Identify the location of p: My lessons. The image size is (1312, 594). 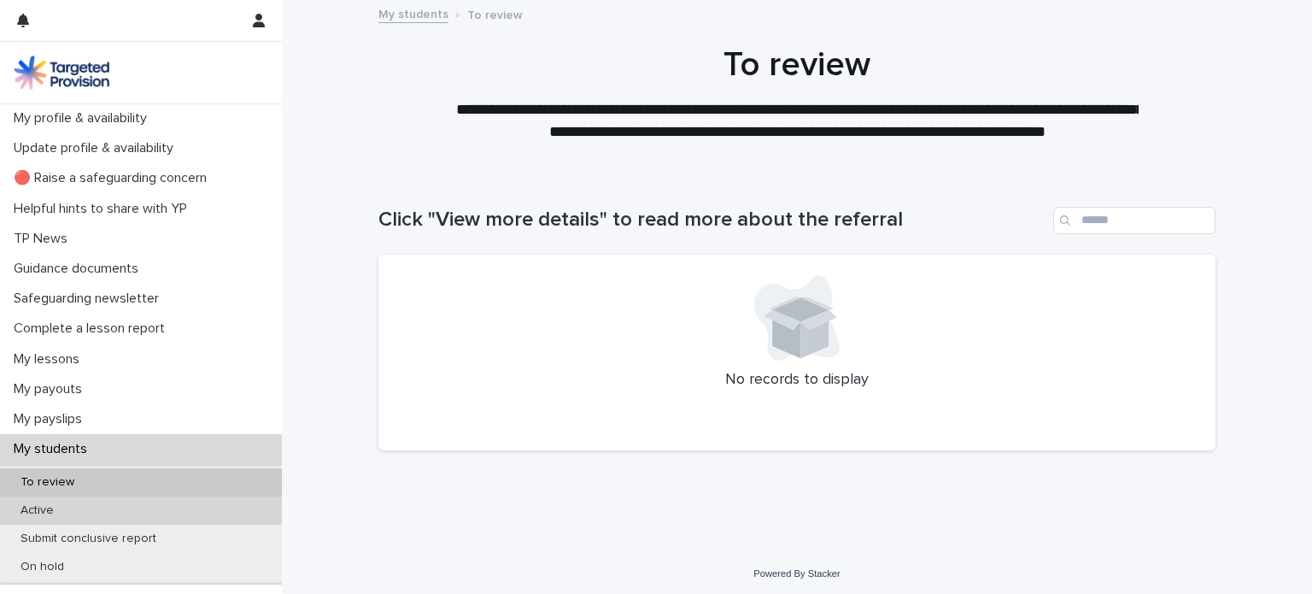
(50, 359).